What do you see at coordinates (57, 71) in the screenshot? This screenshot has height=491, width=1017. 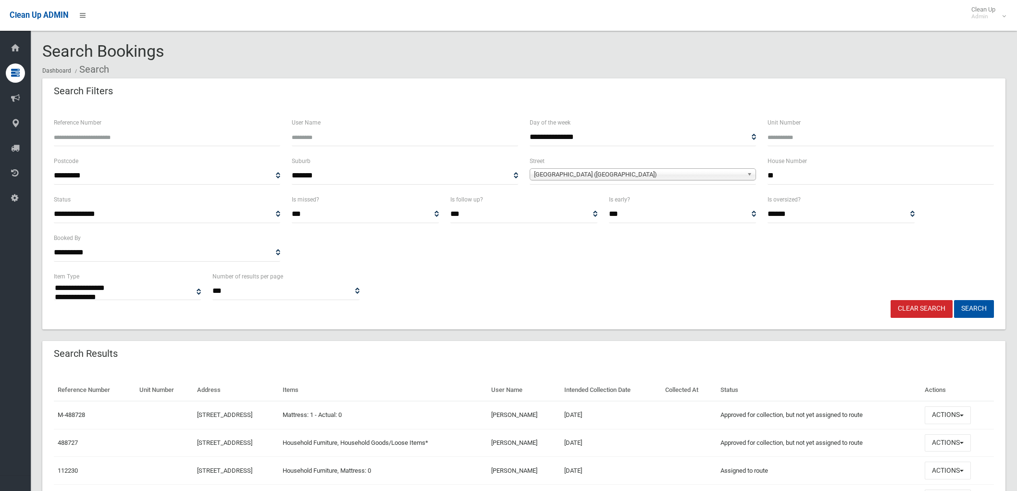 I see `a: Dashboard` at bounding box center [57, 71].